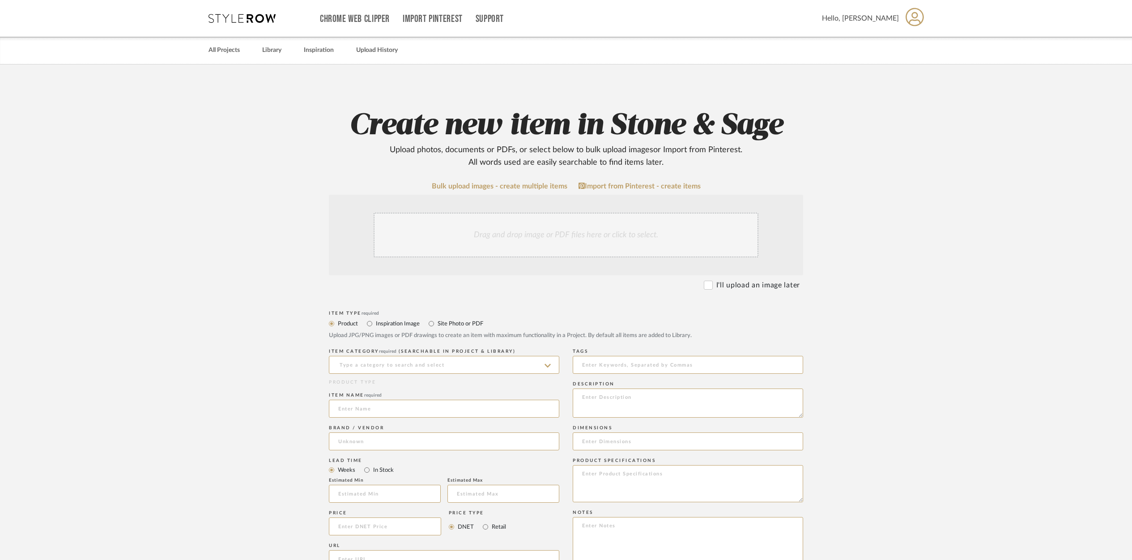 The height and width of the screenshot is (560, 1132). I want to click on label: DNET, so click(465, 527).